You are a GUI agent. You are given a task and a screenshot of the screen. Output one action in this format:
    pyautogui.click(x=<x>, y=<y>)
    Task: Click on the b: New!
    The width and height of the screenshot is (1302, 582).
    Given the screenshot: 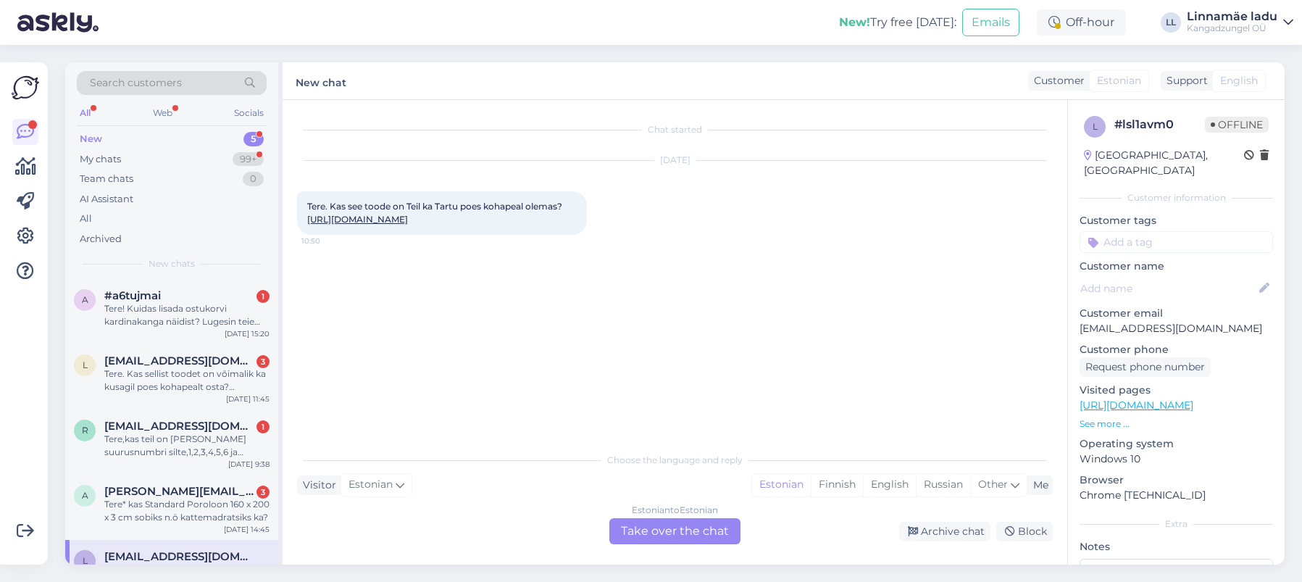 What is the action you would take?
    pyautogui.click(x=854, y=22)
    